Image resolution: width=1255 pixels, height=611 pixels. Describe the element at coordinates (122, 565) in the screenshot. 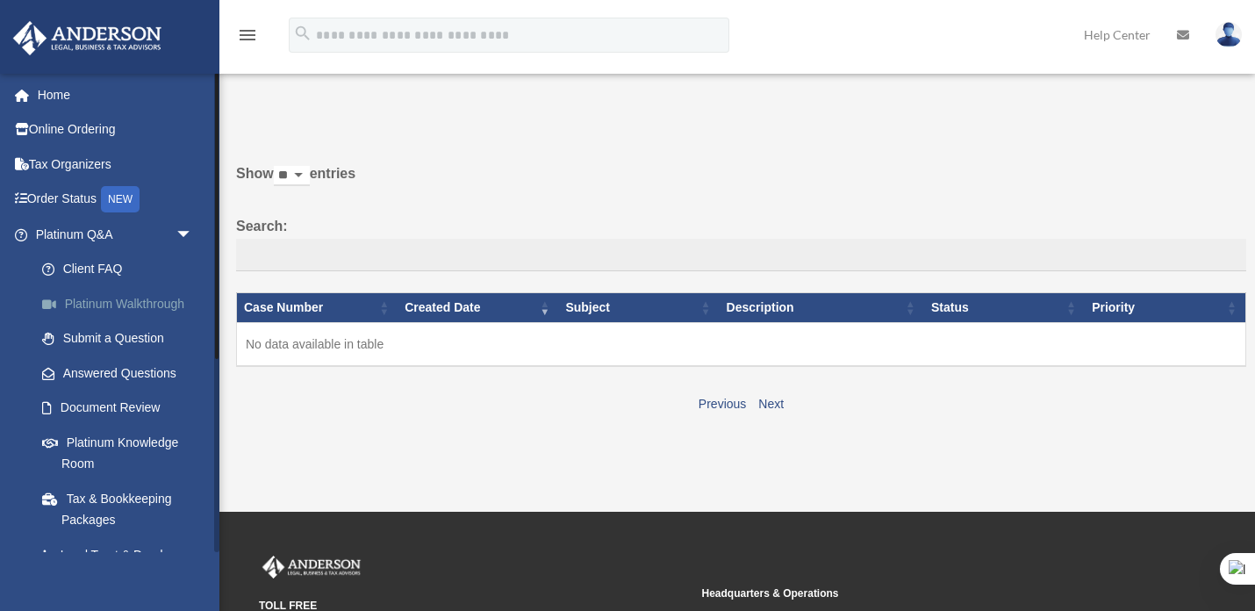

I see `a: Land Trust & Deed Forum` at that location.